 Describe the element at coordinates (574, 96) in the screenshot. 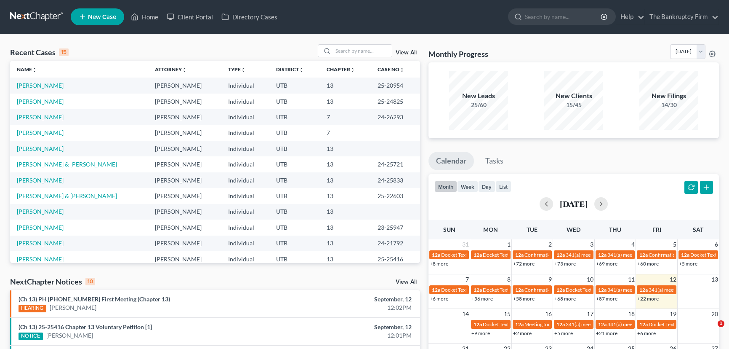

I see `div: New Clients` at that location.